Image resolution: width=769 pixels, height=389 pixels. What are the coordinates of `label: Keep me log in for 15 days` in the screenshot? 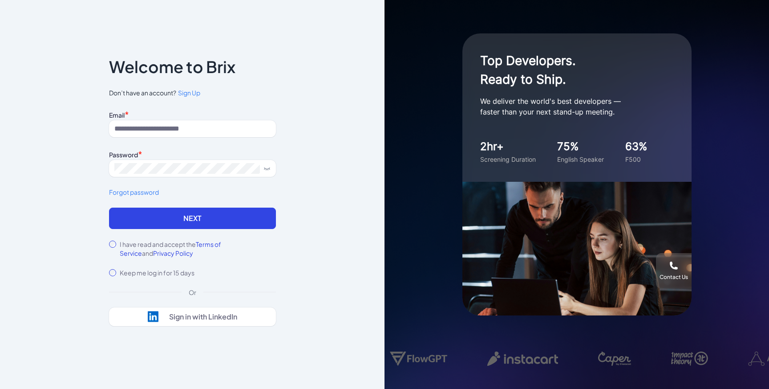 It's located at (157, 273).